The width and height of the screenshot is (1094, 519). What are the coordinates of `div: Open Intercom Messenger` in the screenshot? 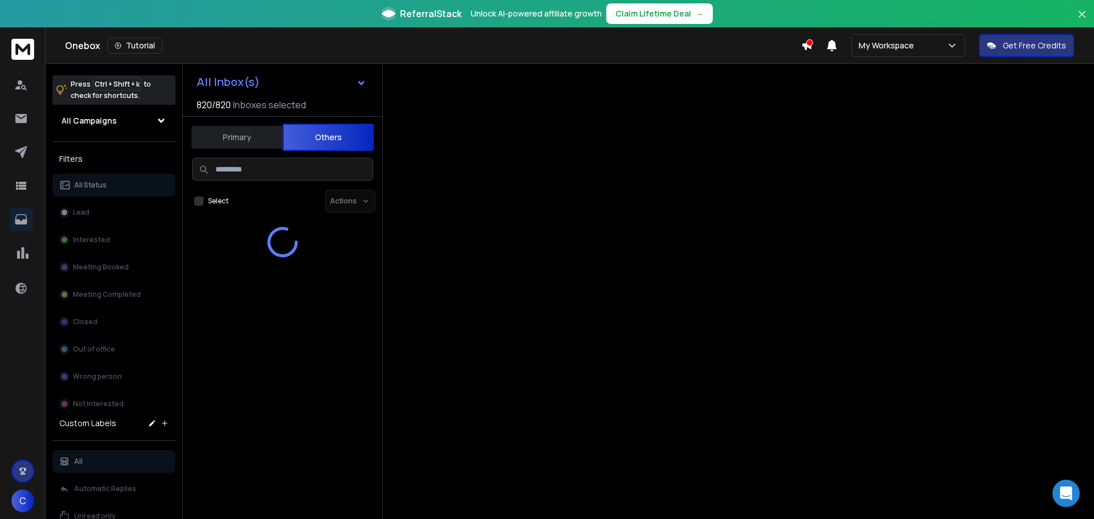 It's located at (1066, 494).